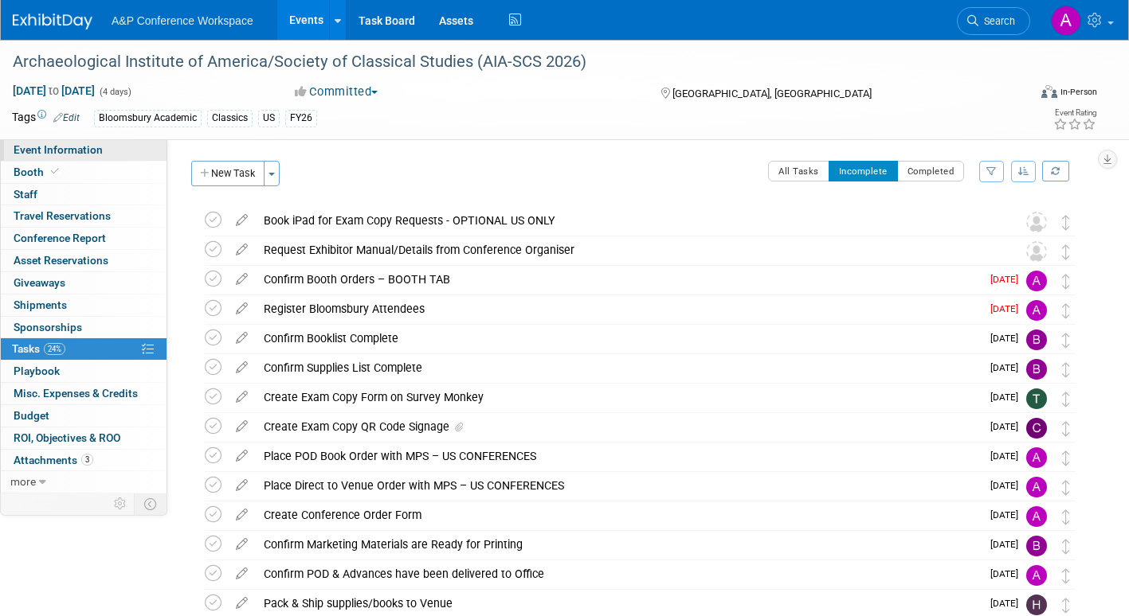  I want to click on button: Completed, so click(930, 171).